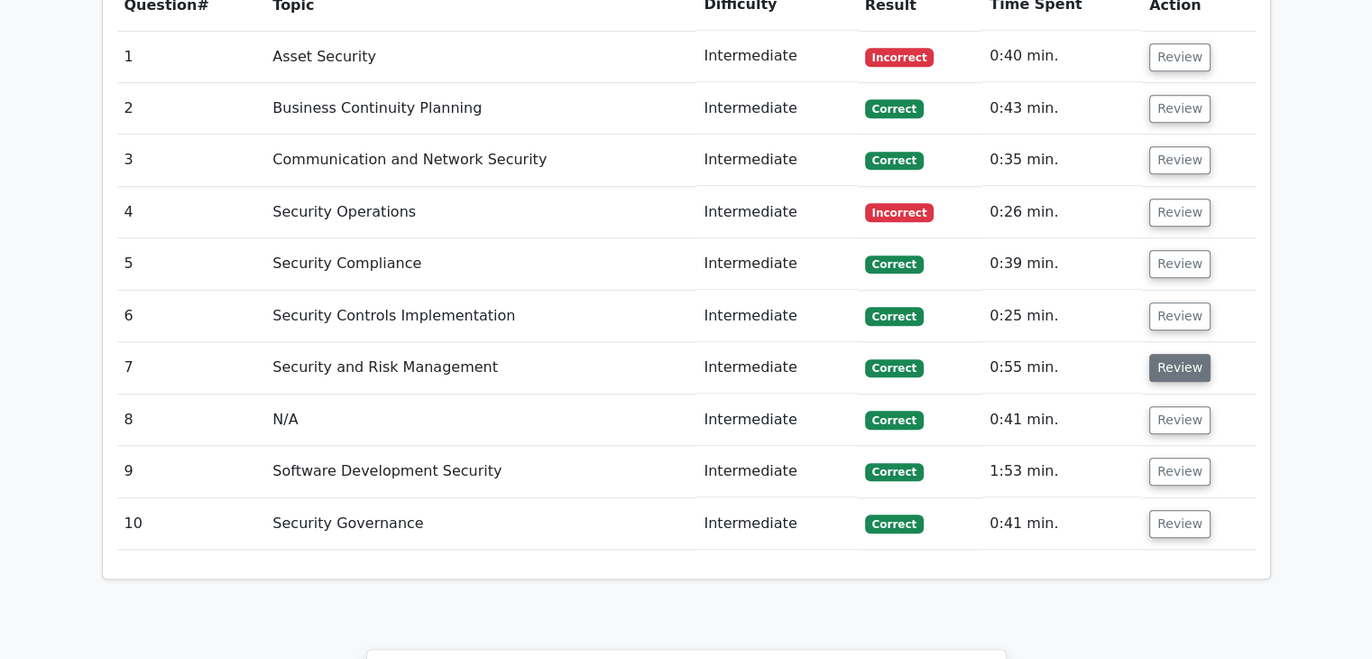 This screenshot has width=1372, height=659. I want to click on td: Security Compliance, so click(481, 263).